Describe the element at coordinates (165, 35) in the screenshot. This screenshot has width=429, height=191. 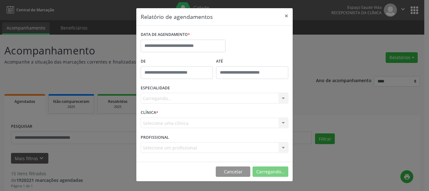
I see `label: DATA DE AGENDAMENTO` at that location.